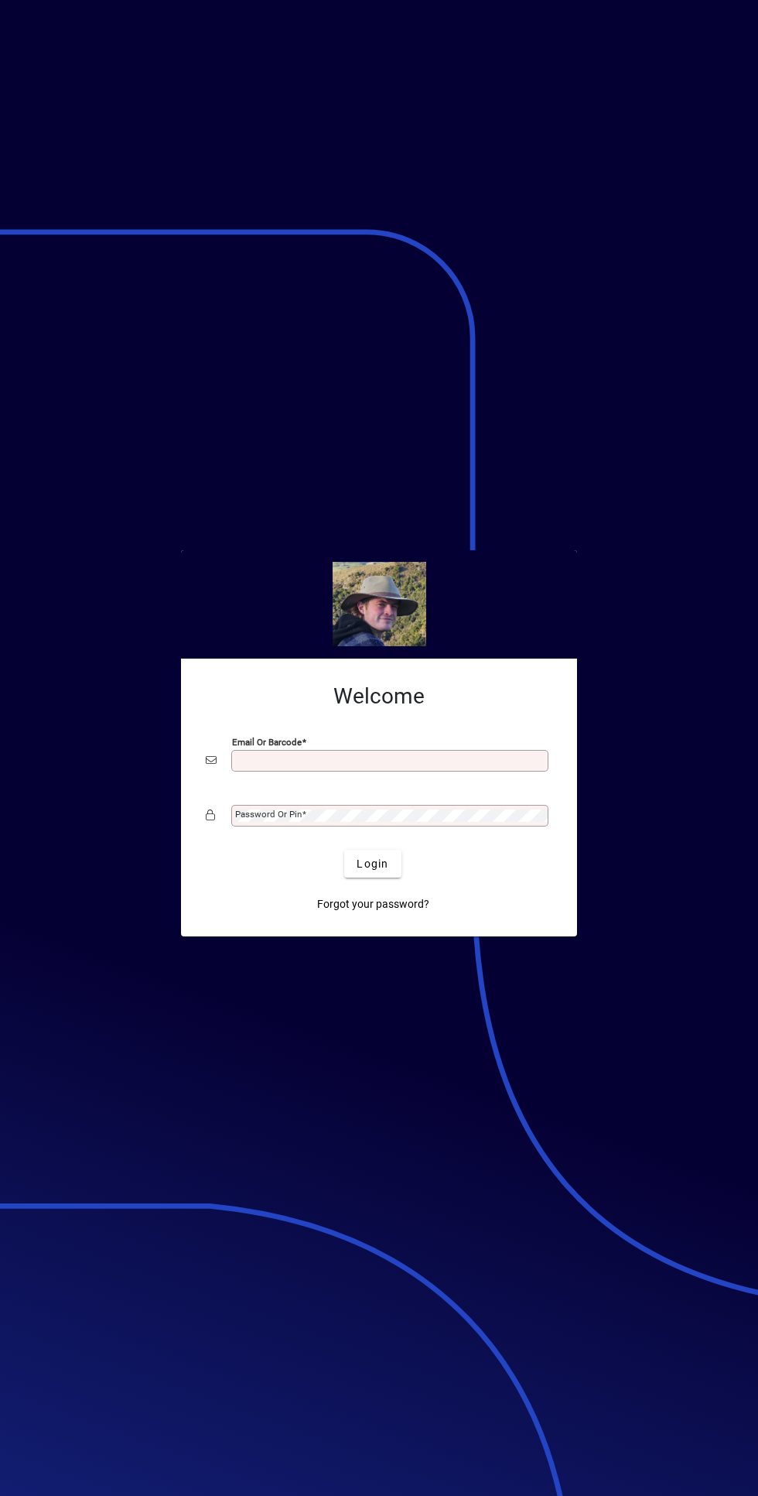 Image resolution: width=758 pixels, height=1496 pixels. I want to click on h2: Welcome, so click(379, 696).